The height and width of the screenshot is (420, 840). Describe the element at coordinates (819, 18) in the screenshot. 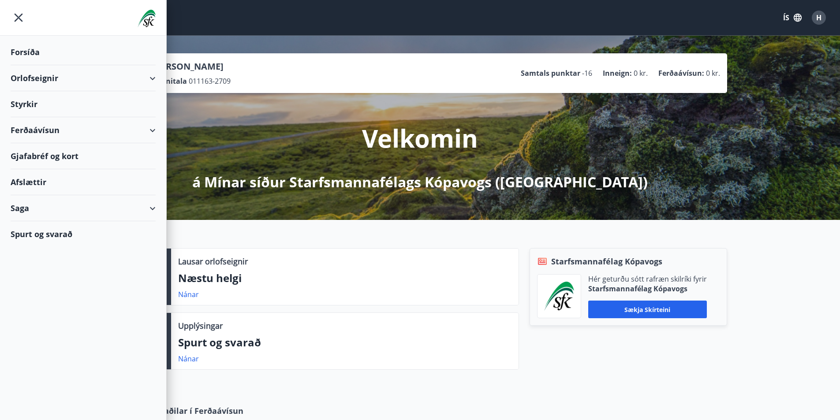

I see `button: H` at that location.